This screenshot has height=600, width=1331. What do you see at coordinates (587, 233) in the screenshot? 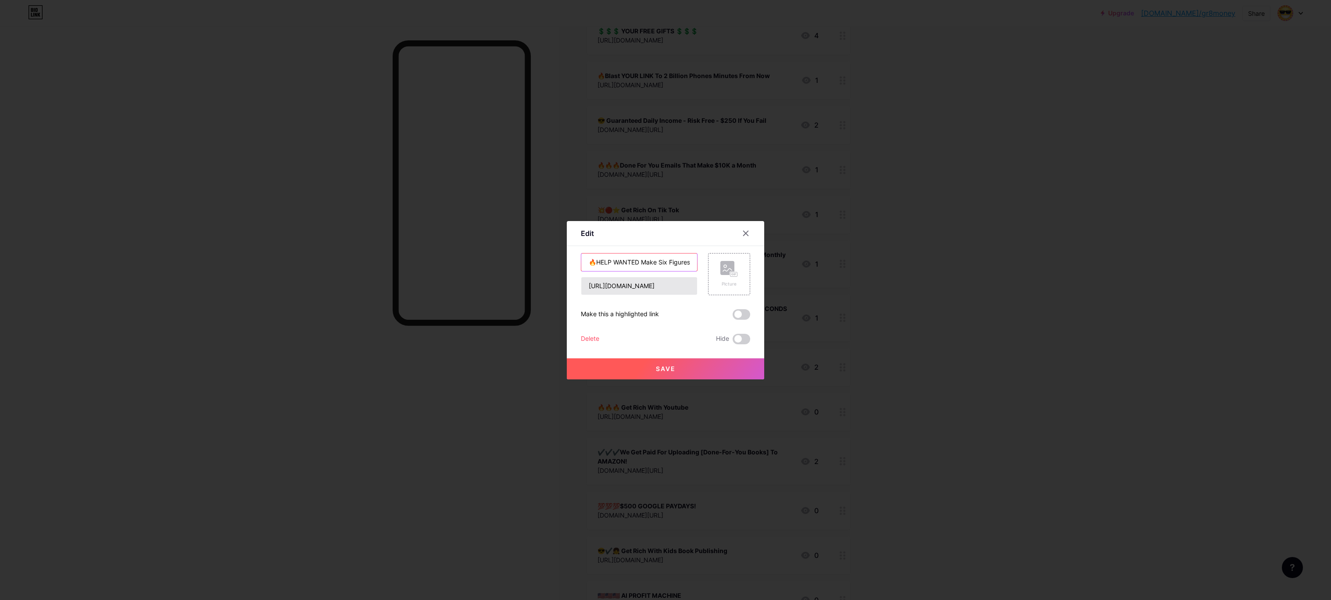
I see `div: Edit` at bounding box center [587, 233].